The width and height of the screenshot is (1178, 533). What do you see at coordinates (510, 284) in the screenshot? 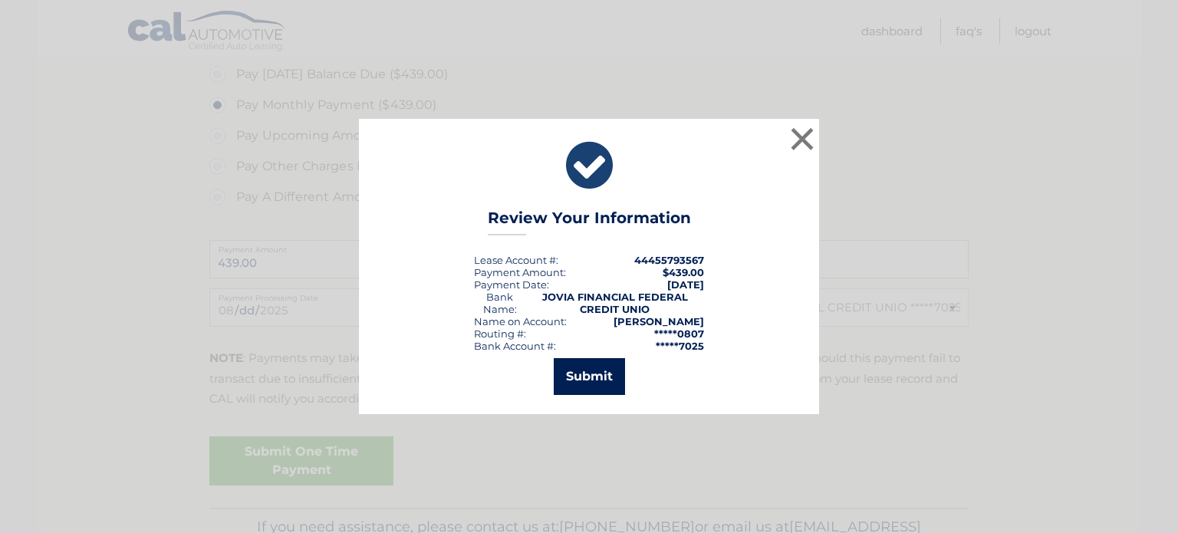
I see `span: Payment Date` at bounding box center [510, 284].